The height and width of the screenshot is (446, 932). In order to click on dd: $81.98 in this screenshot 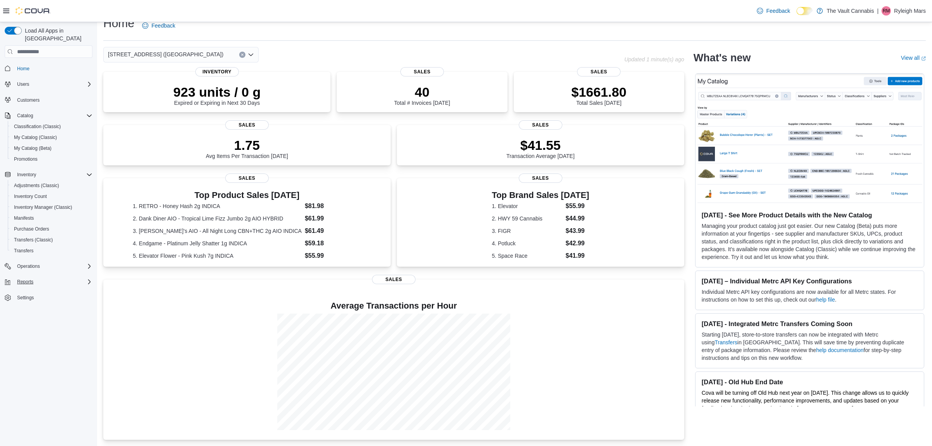, I will do `click(333, 206)`.